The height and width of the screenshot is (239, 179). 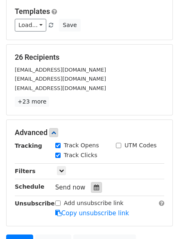 What do you see at coordinates (89, 133) in the screenshot?
I see `h5: Advanced` at bounding box center [89, 133].